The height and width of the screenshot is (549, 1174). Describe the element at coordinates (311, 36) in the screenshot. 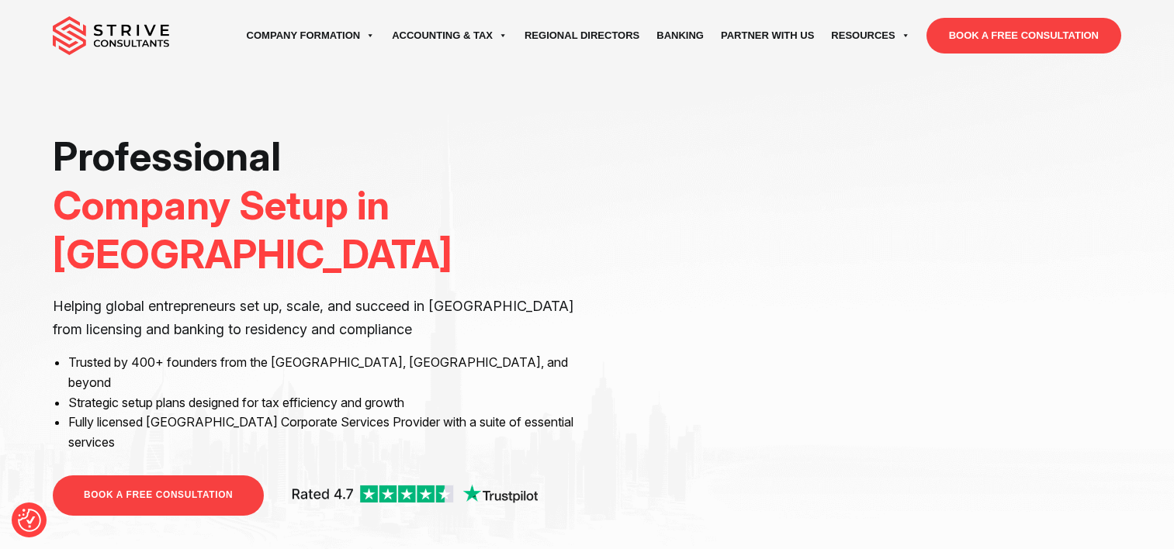

I see `a: Company Formation` at that location.